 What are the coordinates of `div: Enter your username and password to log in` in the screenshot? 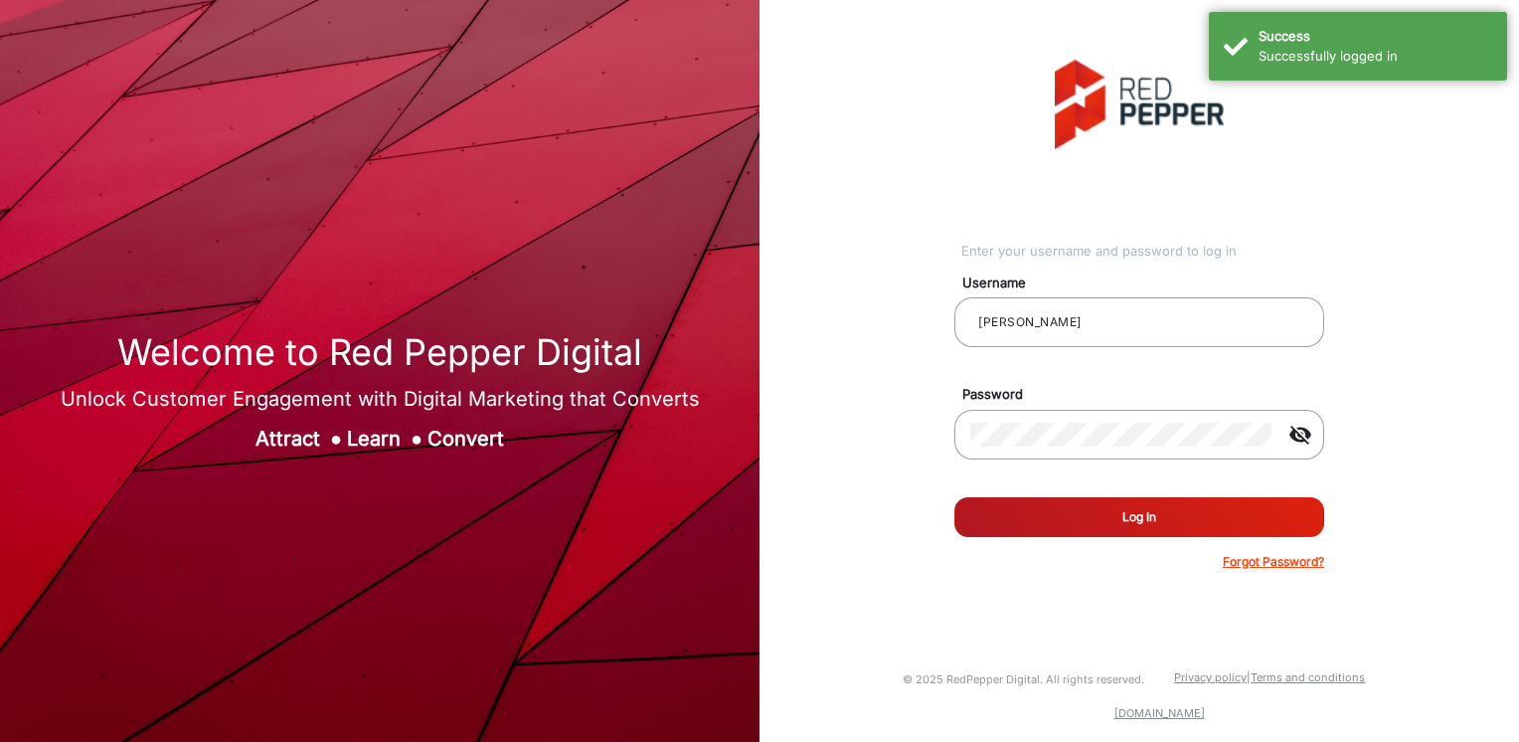 It's located at (1142, 251).